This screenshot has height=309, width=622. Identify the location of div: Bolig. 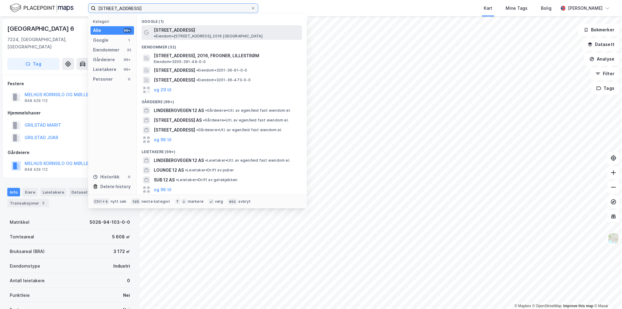
(546, 8).